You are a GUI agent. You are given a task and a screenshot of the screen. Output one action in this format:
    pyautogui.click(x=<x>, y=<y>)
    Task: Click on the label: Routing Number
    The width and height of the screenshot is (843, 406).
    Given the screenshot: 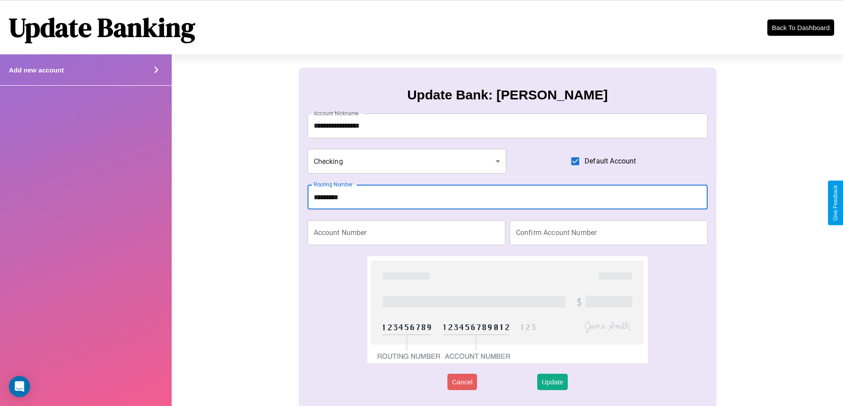 What is the action you would take?
    pyautogui.click(x=333, y=184)
    